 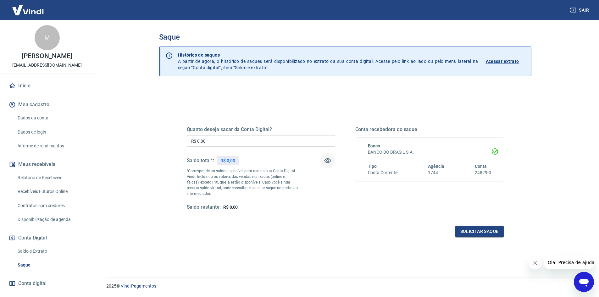 What do you see at coordinates (51, 219) in the screenshot?
I see `a: Disponibilização de agenda` at bounding box center [51, 219].